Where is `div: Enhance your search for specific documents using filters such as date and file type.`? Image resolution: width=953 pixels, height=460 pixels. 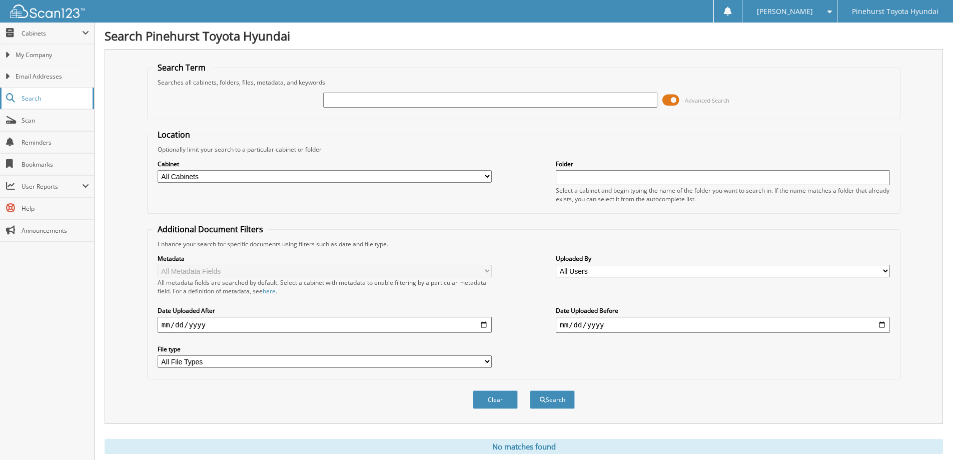 div: Enhance your search for specific documents using filters such as date and file type. is located at coordinates (524, 244).